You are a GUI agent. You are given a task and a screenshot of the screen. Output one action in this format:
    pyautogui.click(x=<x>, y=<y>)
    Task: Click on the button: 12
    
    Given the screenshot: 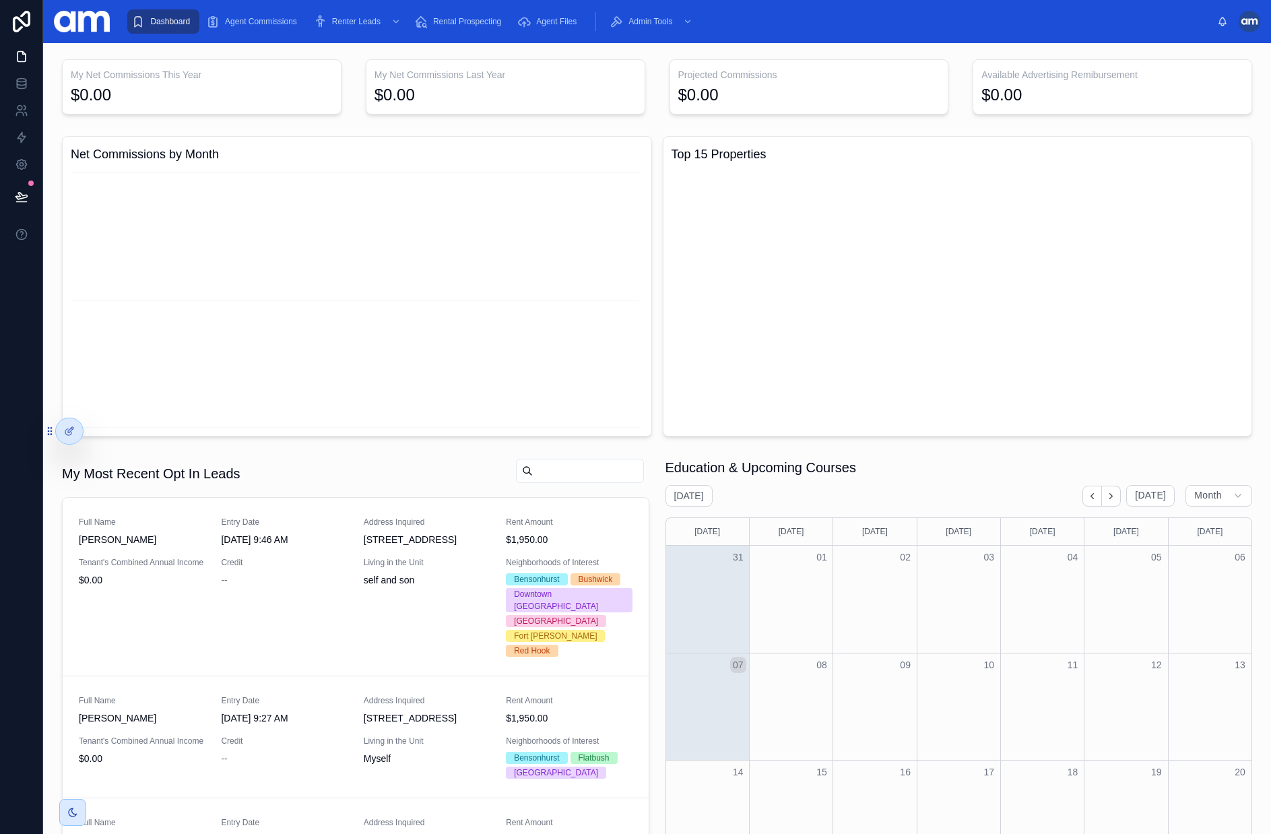 What is the action you would take?
    pyautogui.click(x=1156, y=665)
    